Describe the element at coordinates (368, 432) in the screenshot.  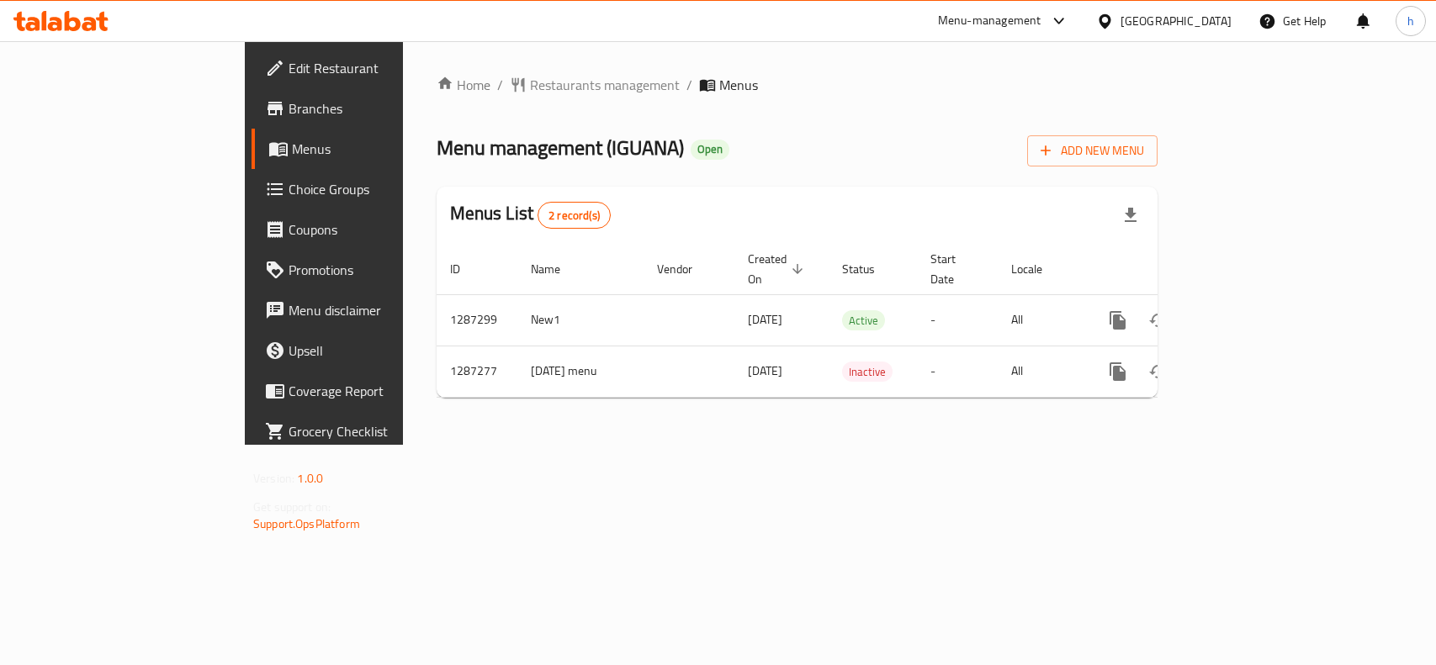
I see `a: Grocery Checklist` at that location.